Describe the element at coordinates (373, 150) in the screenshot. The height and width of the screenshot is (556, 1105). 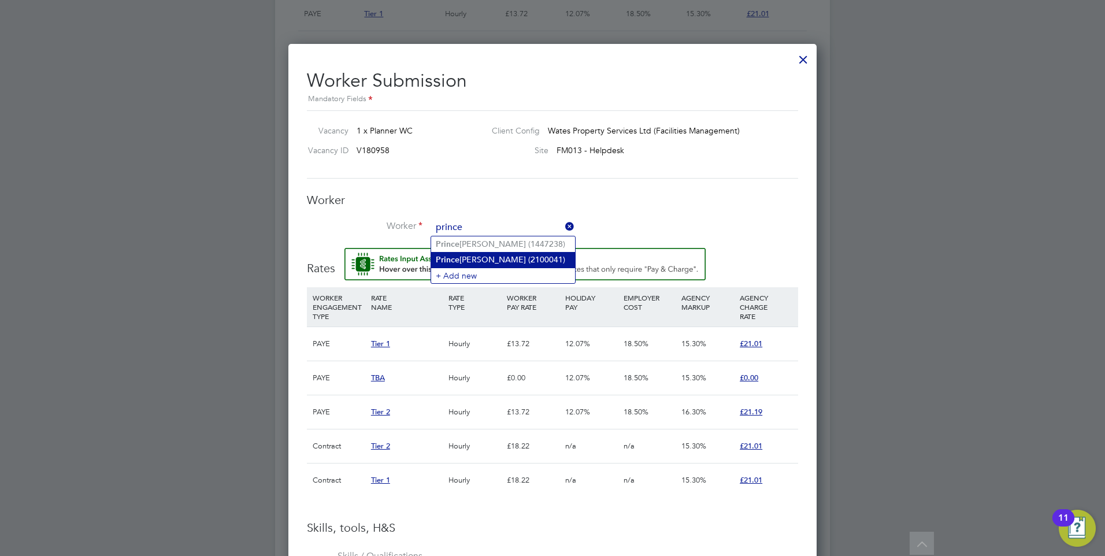
I see `span: V180958` at that location.